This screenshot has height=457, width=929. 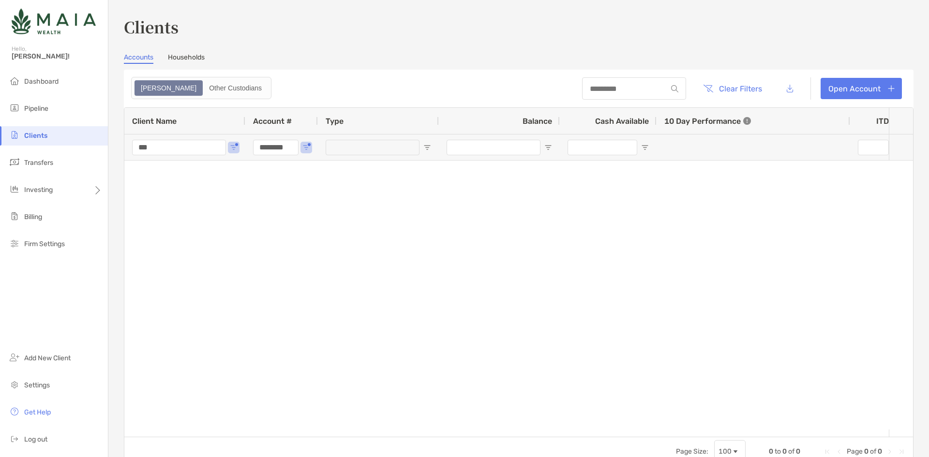 What do you see at coordinates (179, 148) in the screenshot?
I see `input: Client Name Filter Input` at bounding box center [179, 148].